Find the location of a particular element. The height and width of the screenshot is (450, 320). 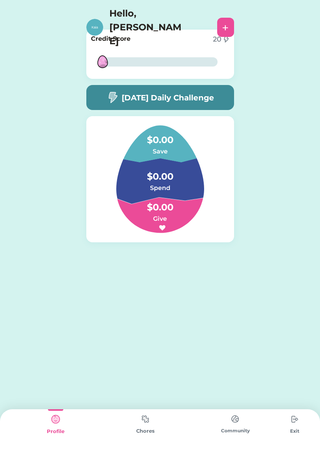

h6: Save is located at coordinates (160, 151).